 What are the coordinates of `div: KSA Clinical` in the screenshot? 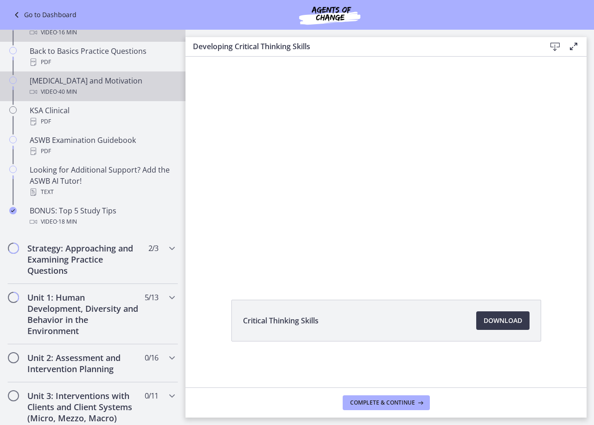 It's located at (102, 116).